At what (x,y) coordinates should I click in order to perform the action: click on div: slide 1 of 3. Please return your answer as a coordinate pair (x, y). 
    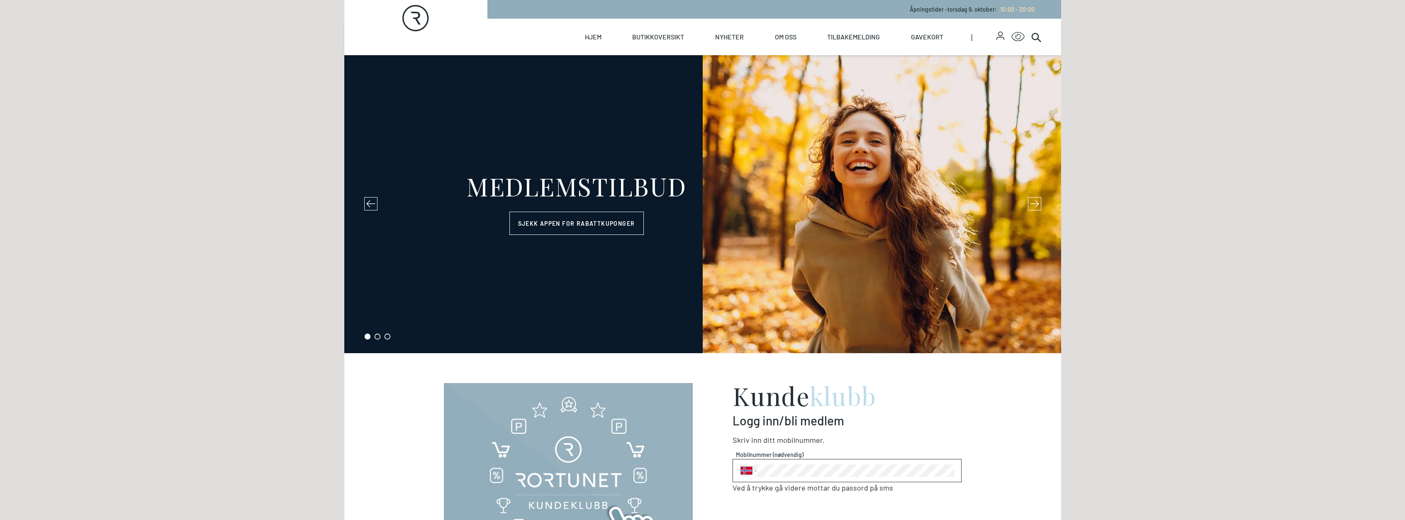
    Looking at the image, I should click on (703, 204).